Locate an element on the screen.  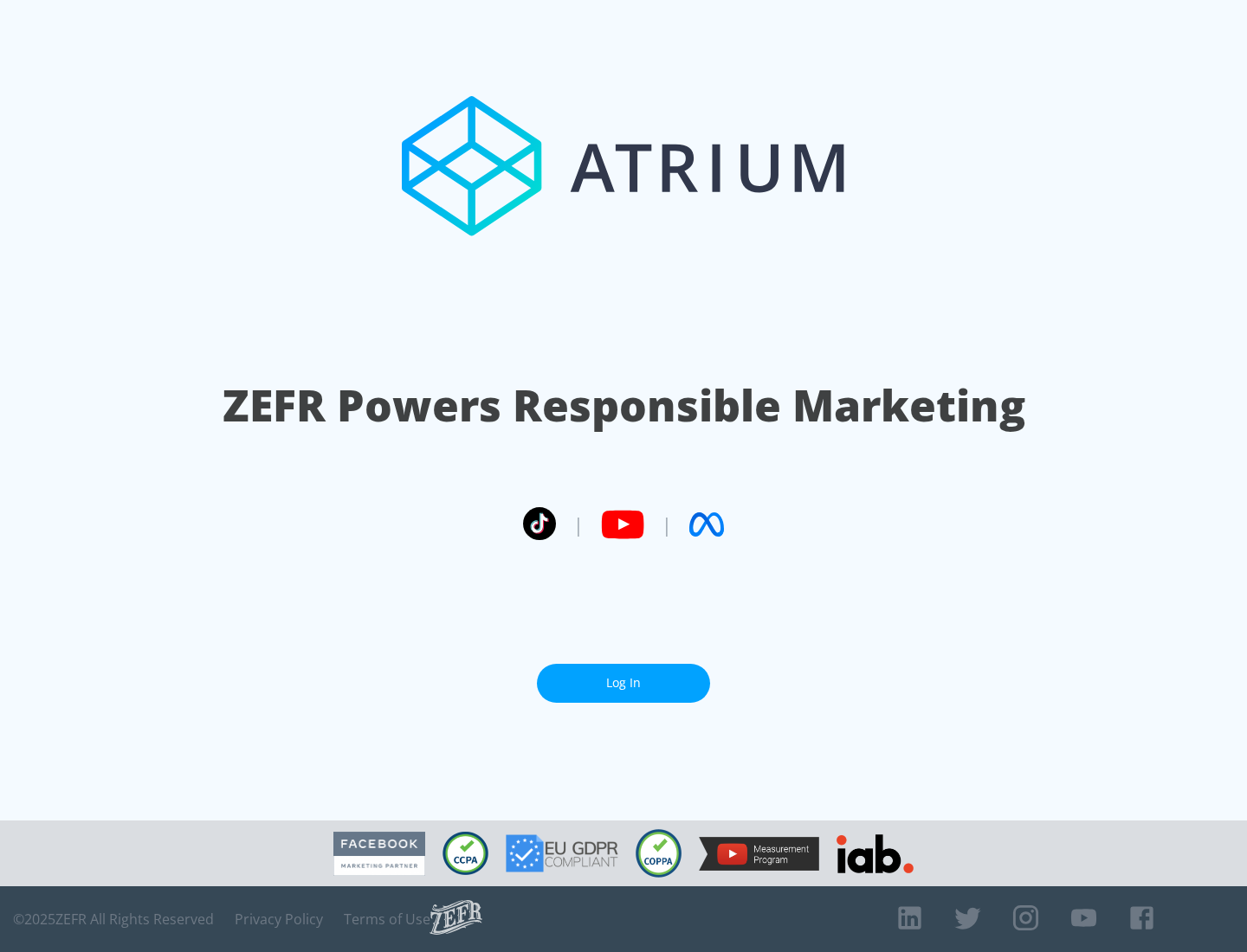
a: Terms of Use is located at coordinates (387, 919).